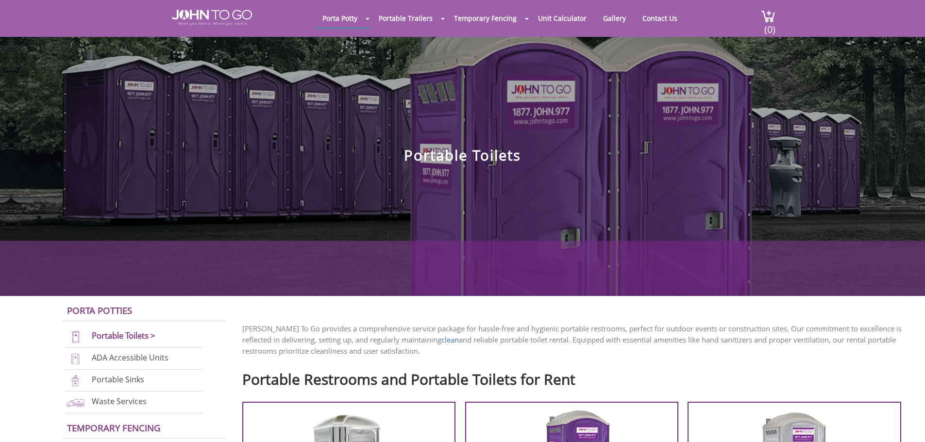 The width and height of the screenshot is (925, 442). What do you see at coordinates (130, 358) in the screenshot?
I see `a: ADA Accessible Units` at bounding box center [130, 358].